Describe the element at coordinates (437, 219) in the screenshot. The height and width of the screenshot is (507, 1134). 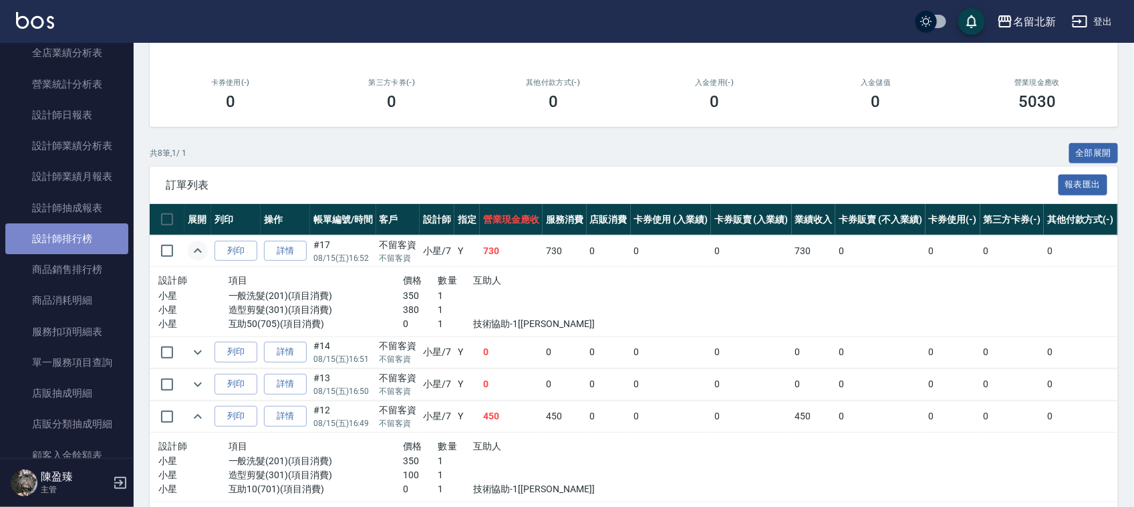
I see `th: 設計師` at that location.